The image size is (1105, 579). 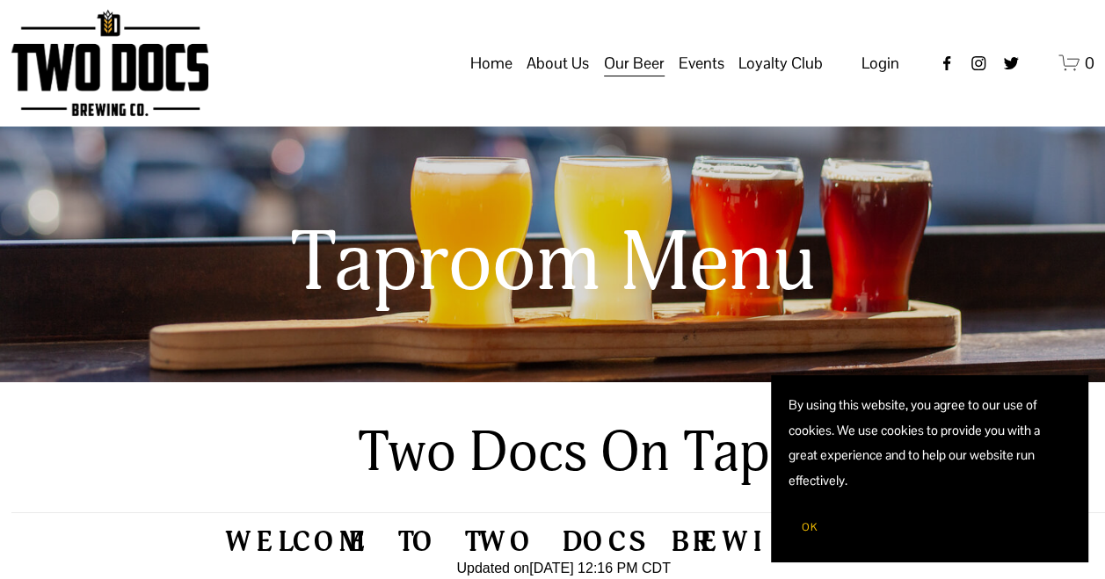 I want to click on span: Login, so click(x=880, y=62).